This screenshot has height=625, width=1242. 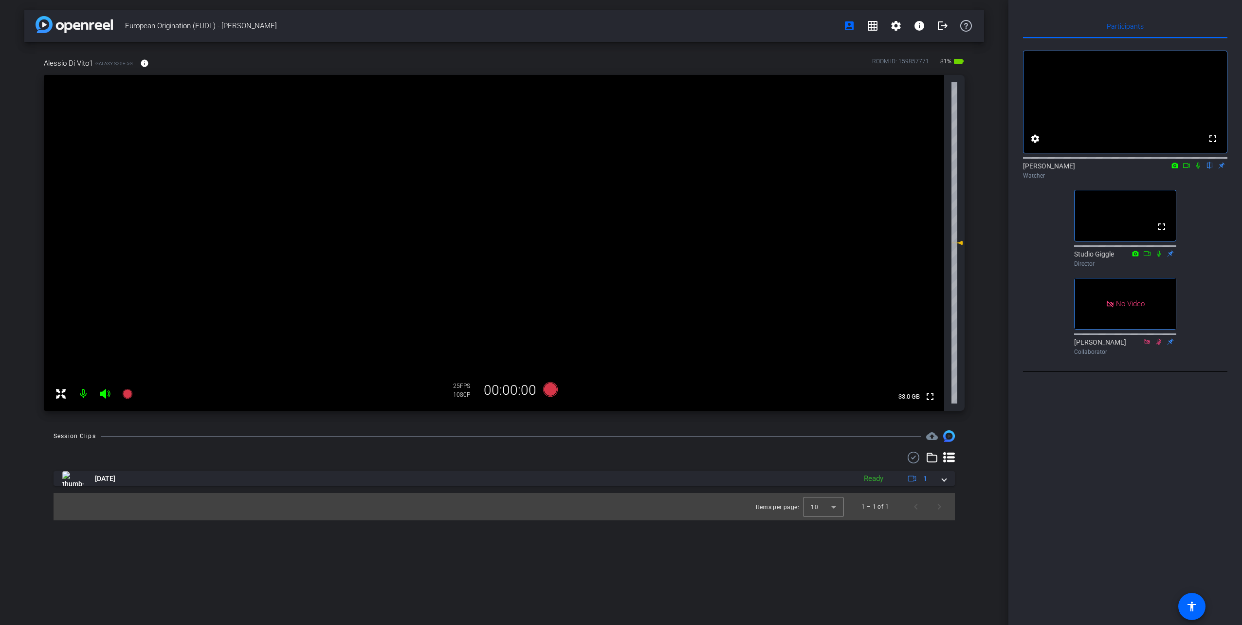 I want to click on div: Items per page:, so click(x=777, y=507).